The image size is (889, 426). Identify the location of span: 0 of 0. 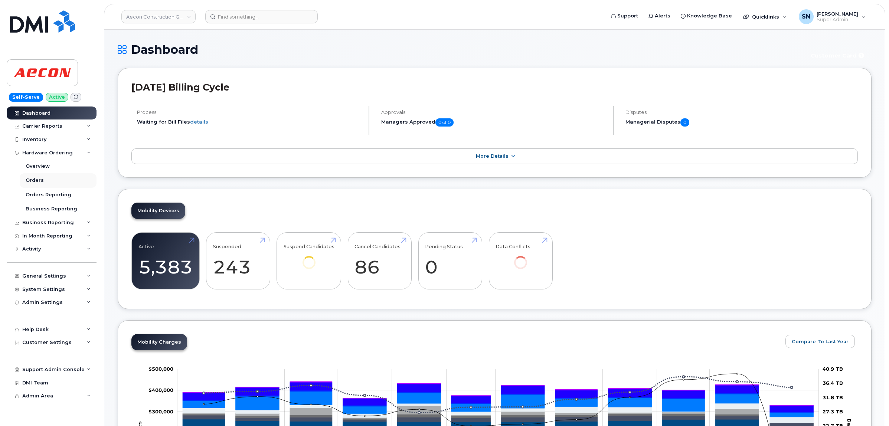
(444, 123).